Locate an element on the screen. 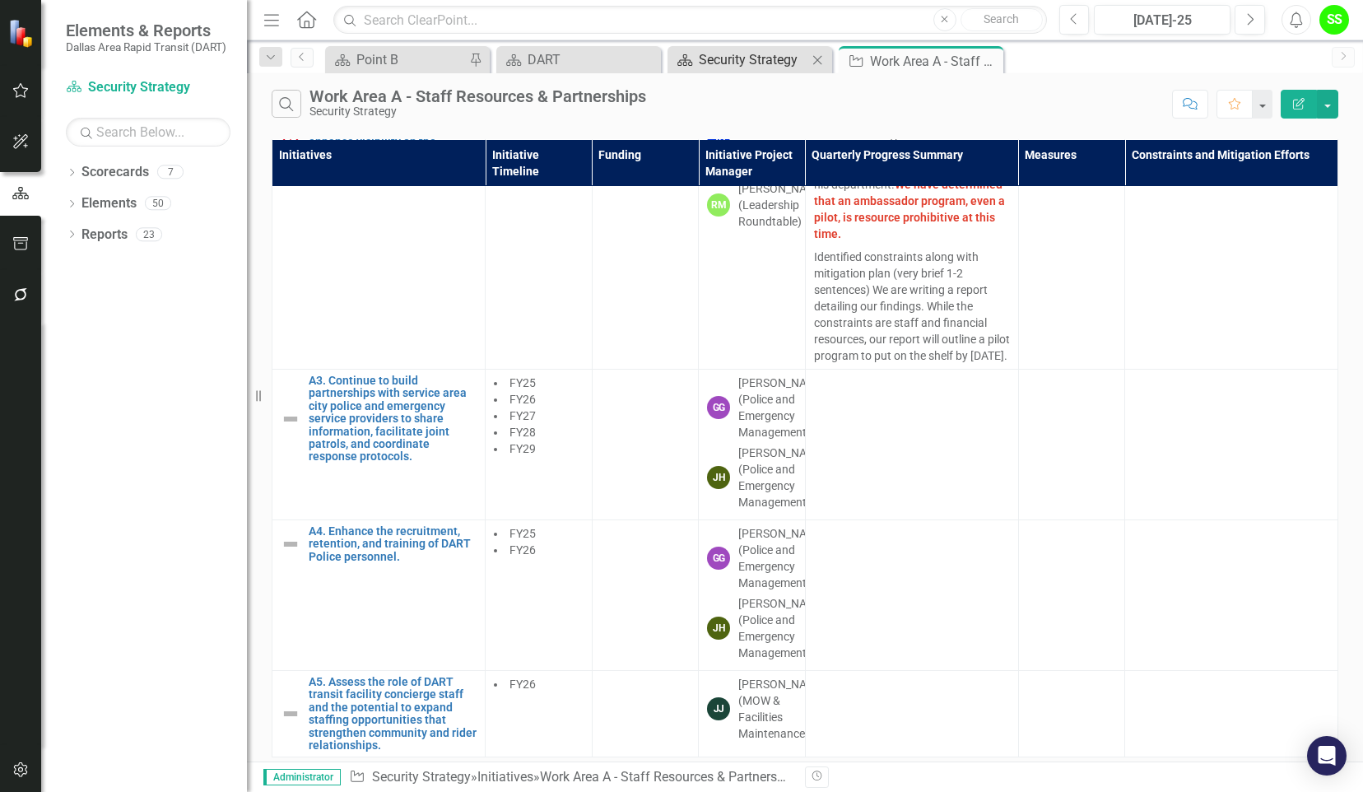 The image size is (1363, 792). span: FY28 is located at coordinates (523, 432).